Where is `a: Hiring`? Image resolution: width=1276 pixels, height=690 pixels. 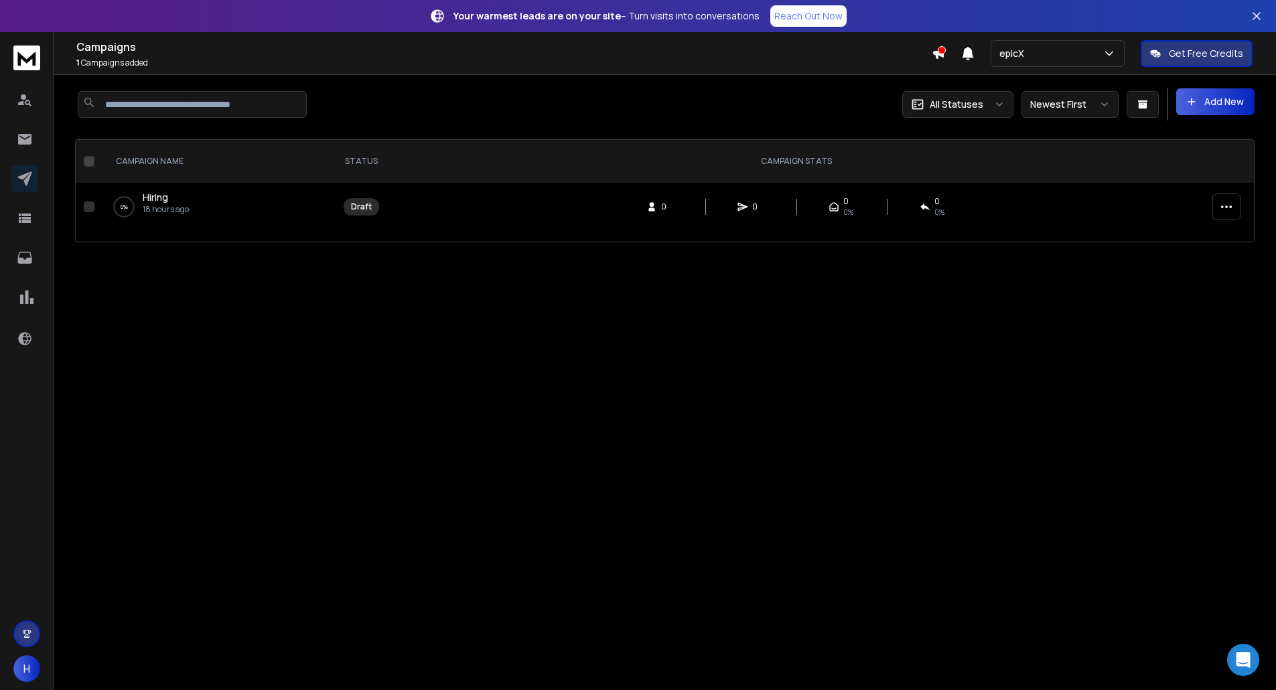 a: Hiring is located at coordinates (155, 198).